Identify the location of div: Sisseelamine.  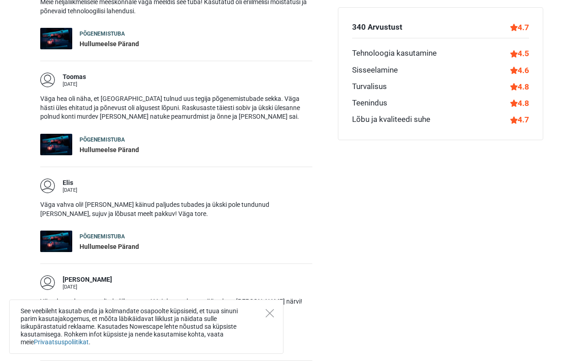
(375, 70).